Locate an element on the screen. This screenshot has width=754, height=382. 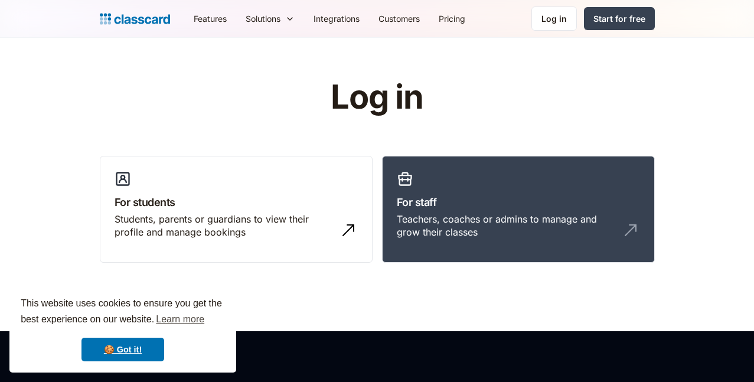
a: Features is located at coordinates (210, 18).